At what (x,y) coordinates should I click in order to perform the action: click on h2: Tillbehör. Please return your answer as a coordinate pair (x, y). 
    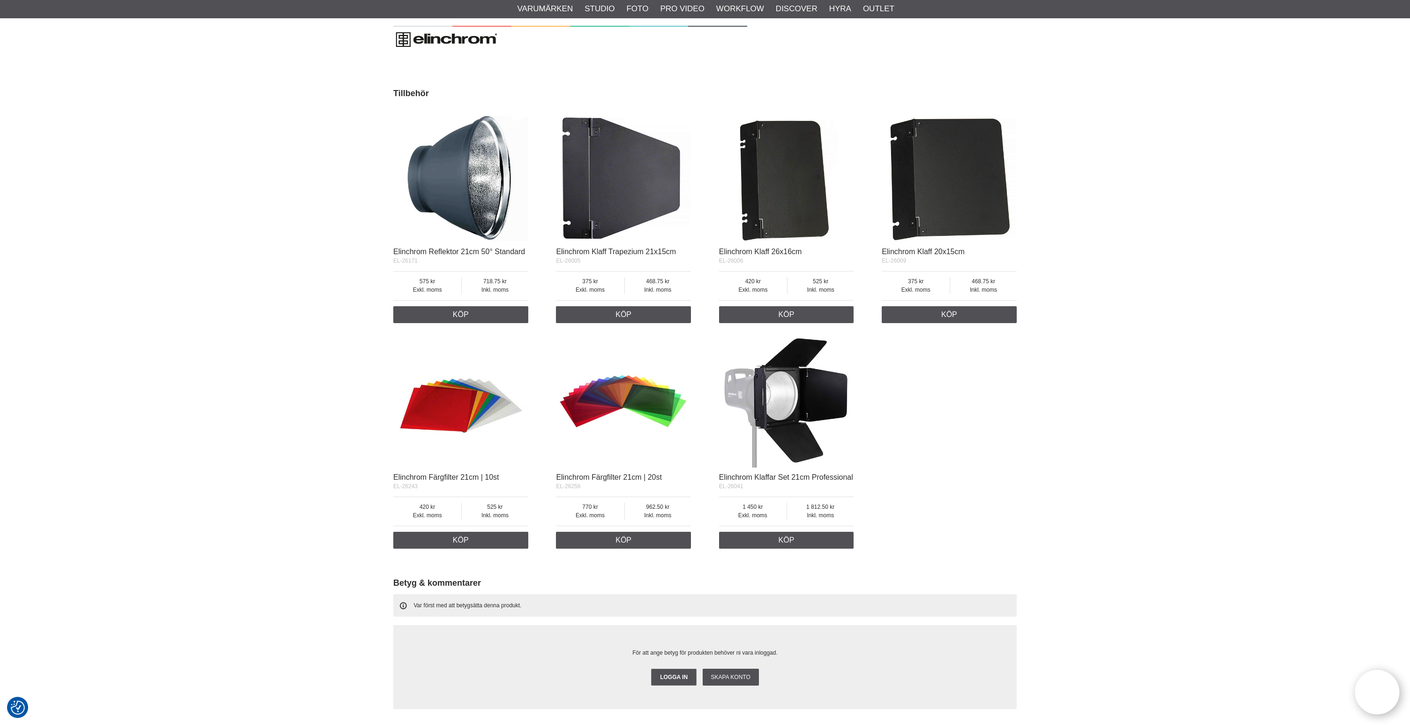
    Looking at the image, I should click on (705, 93).